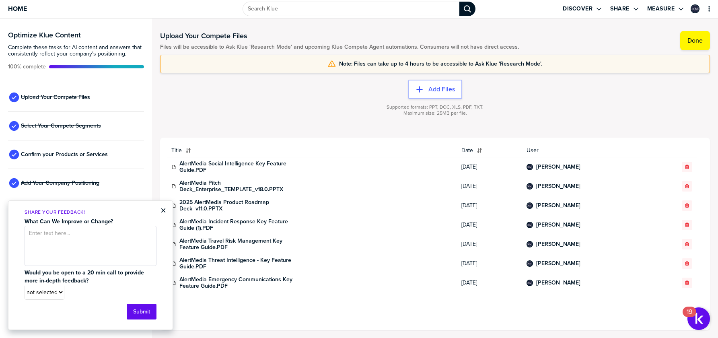 The height and width of the screenshot is (338, 718). Describe the element at coordinates (467, 9) in the screenshot. I see `div: Search Klue` at that location.